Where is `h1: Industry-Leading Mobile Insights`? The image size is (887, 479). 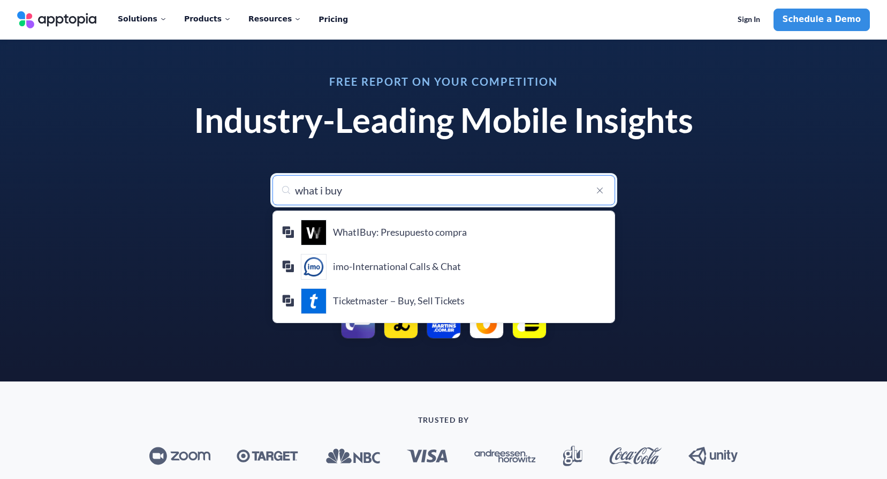 h1: Industry-Leading Mobile Insights is located at coordinates (444, 120).